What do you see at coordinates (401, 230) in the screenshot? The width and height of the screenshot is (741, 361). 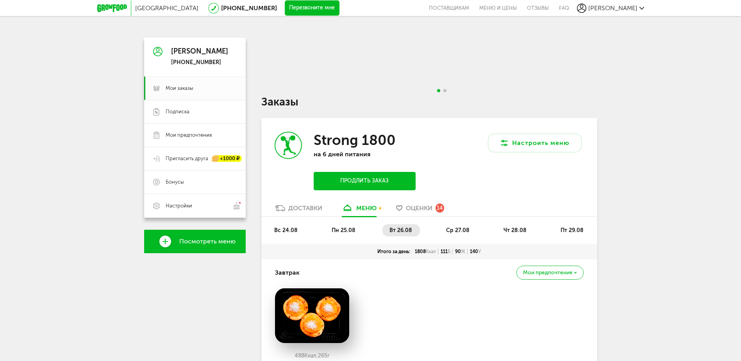 I see `span: вт 26.08` at bounding box center [401, 230].